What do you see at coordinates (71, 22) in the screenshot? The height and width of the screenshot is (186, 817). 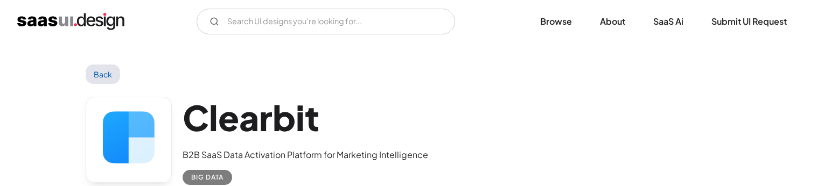 I see `a: home` at bounding box center [71, 22].